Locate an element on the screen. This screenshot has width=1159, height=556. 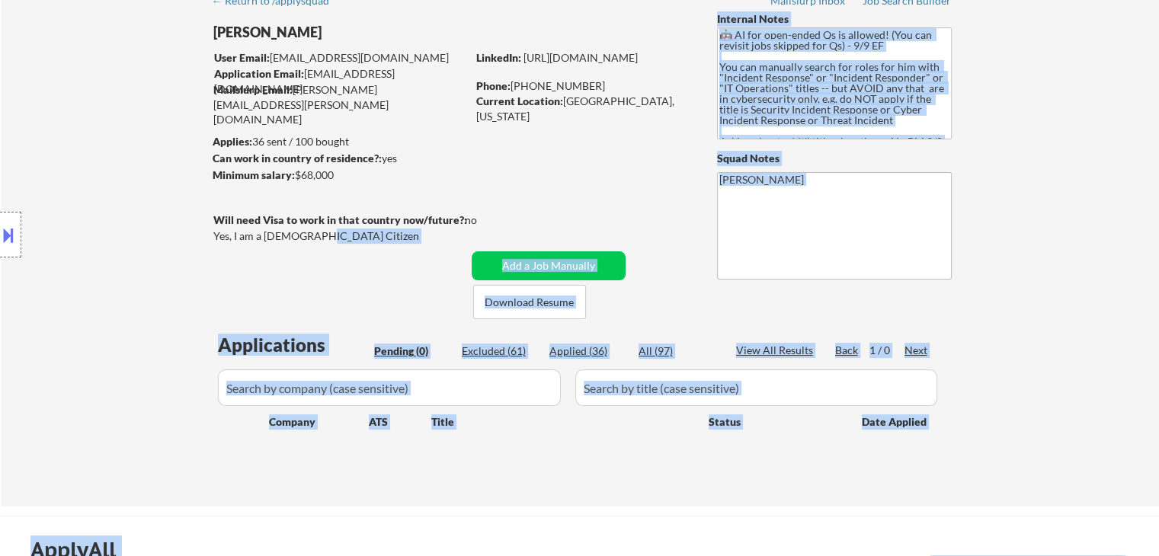
strong: Mailslurp Email: is located at coordinates (253, 89).